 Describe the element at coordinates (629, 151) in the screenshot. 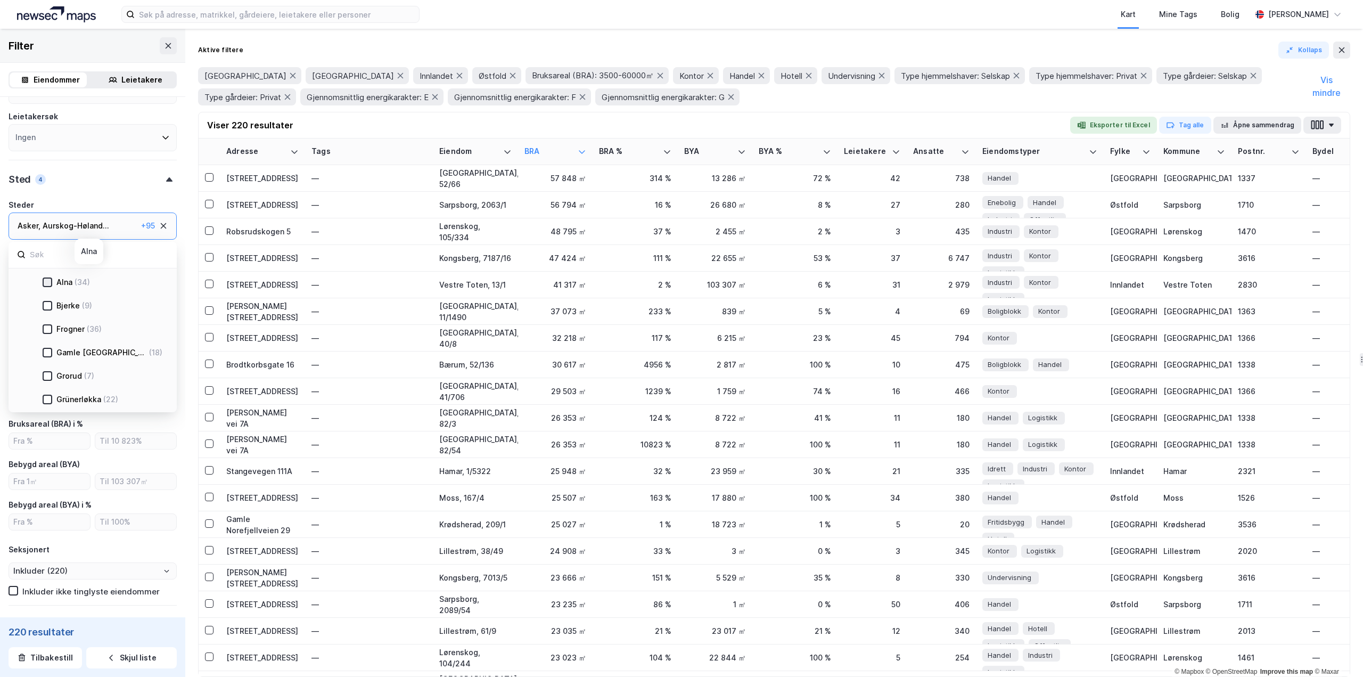

I see `div: BRA %` at that location.